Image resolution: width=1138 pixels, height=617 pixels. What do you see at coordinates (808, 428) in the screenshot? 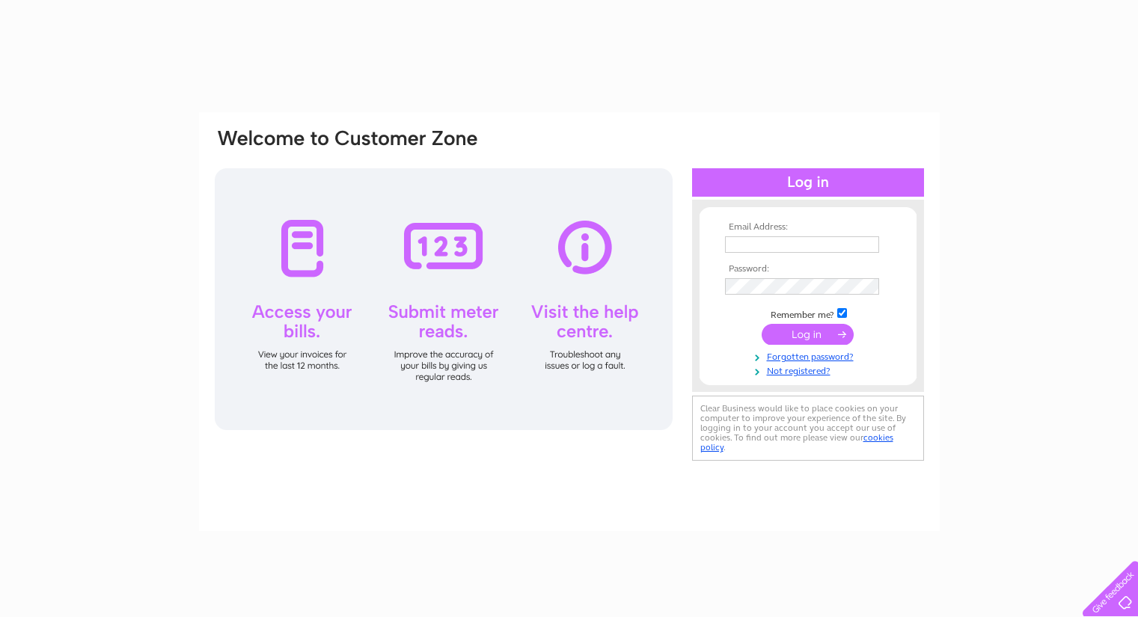
I see `div: Clear Business would like to place cookies on your computer to improve your experience of the sit...` at bounding box center [808, 428].